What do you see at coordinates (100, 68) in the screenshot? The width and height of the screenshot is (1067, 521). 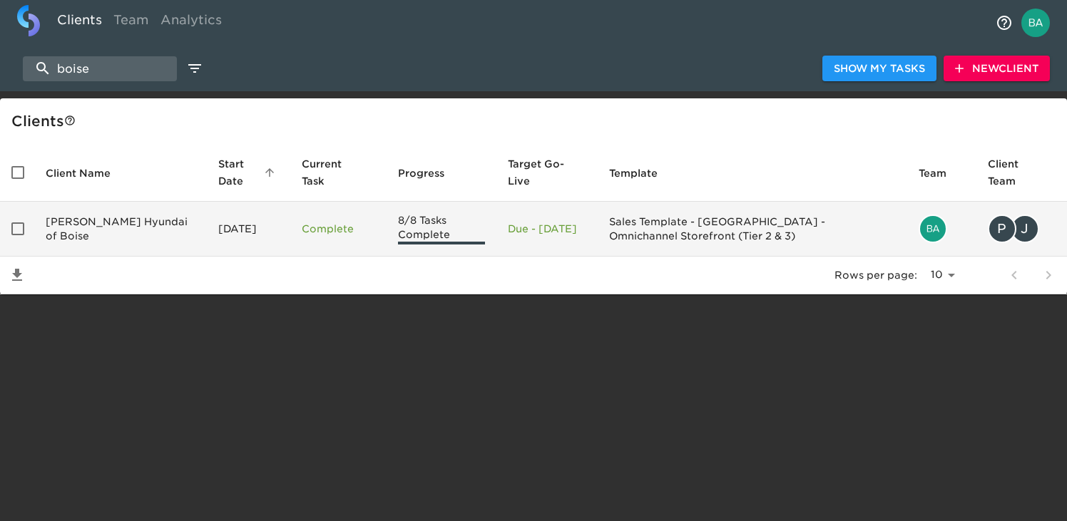 I see `input: search` at bounding box center [100, 68].